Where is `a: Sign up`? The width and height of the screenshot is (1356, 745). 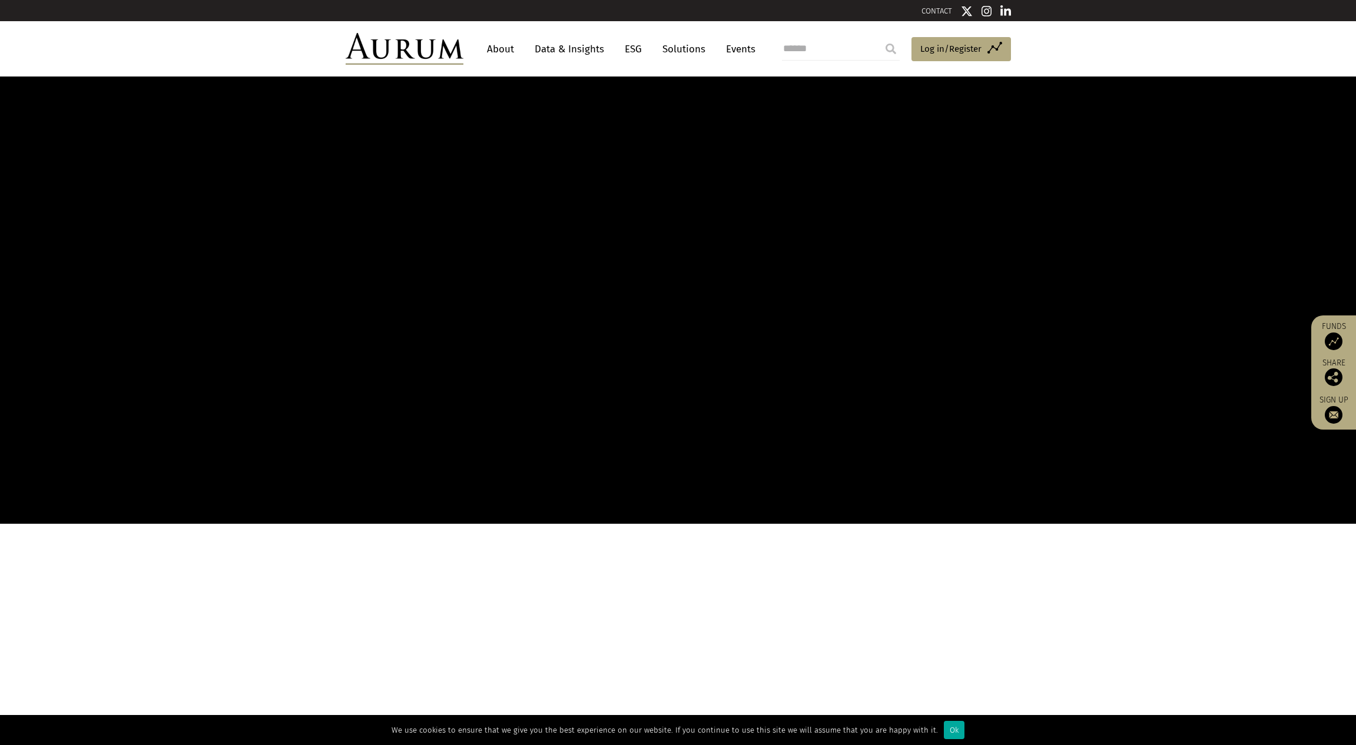
a: Sign up is located at coordinates (1333, 409).